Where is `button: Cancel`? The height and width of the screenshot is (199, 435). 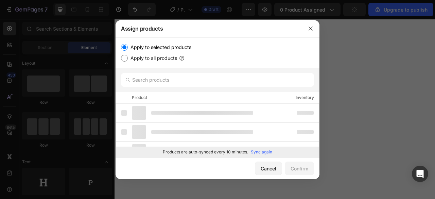
button: Cancel is located at coordinates (269, 168).